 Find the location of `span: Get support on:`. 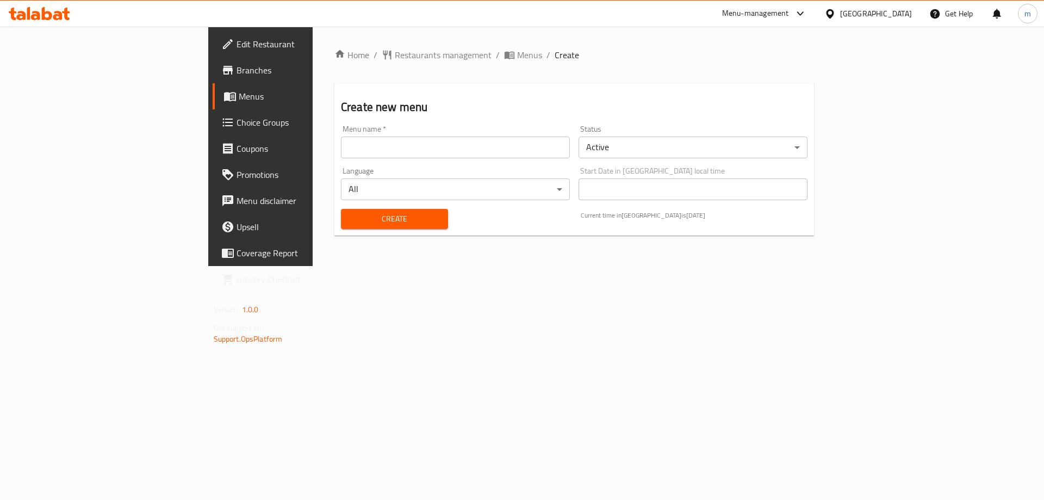

span: Get support on: is located at coordinates (239, 328).